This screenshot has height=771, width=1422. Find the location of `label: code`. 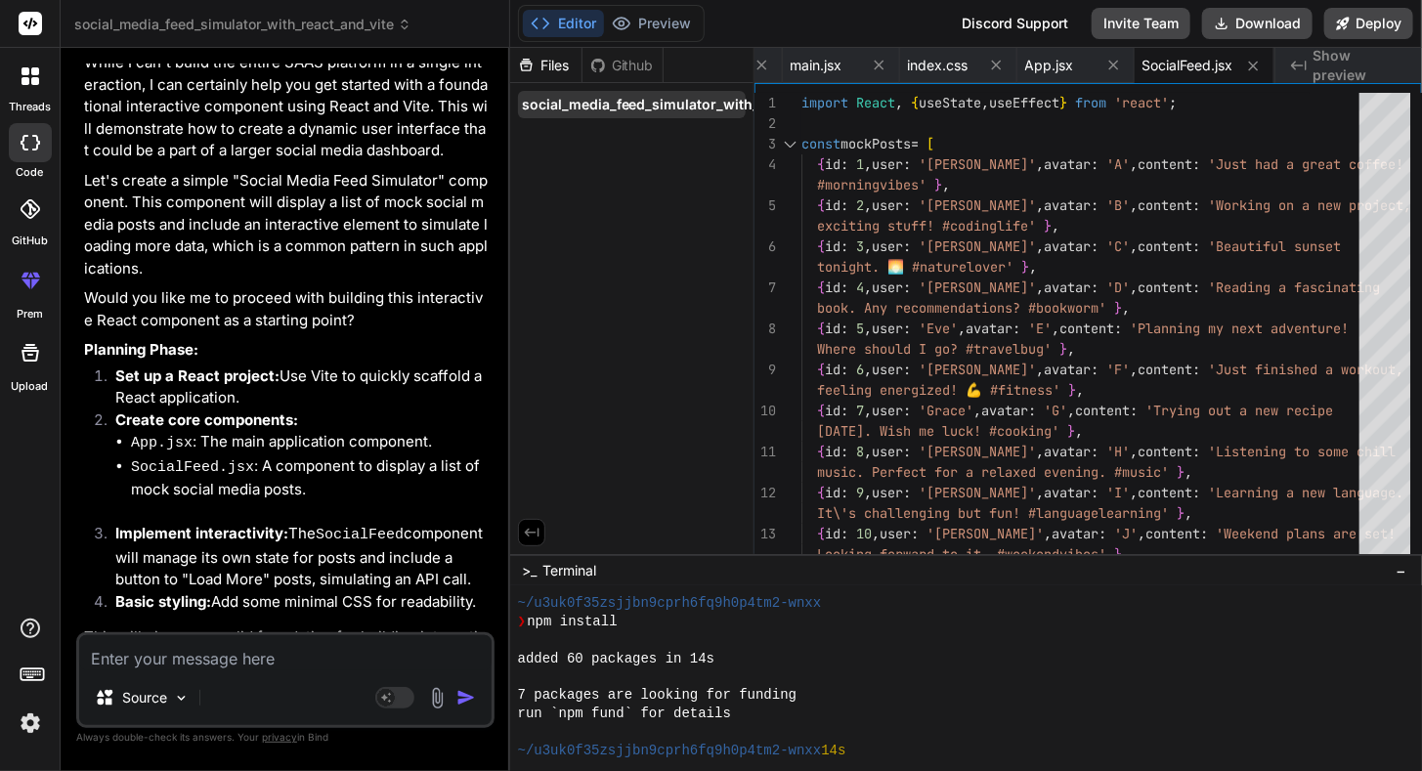

label: code is located at coordinates (30, 172).